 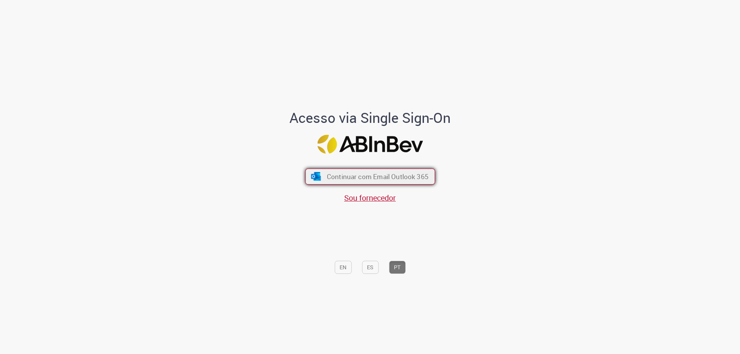 What do you see at coordinates (370, 268) in the screenshot?
I see `button: ES` at bounding box center [370, 268].